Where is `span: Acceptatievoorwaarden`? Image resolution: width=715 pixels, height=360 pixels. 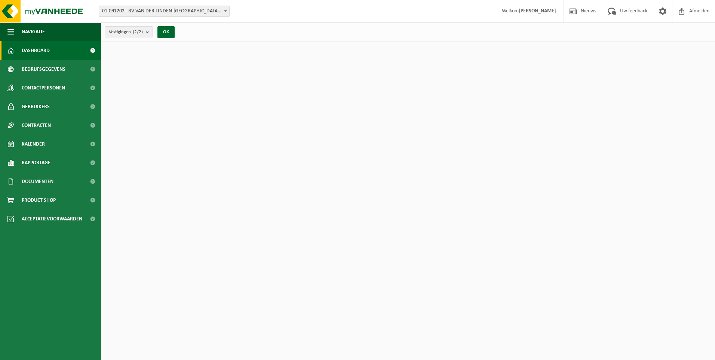 span: Acceptatievoorwaarden is located at coordinates (52, 219).